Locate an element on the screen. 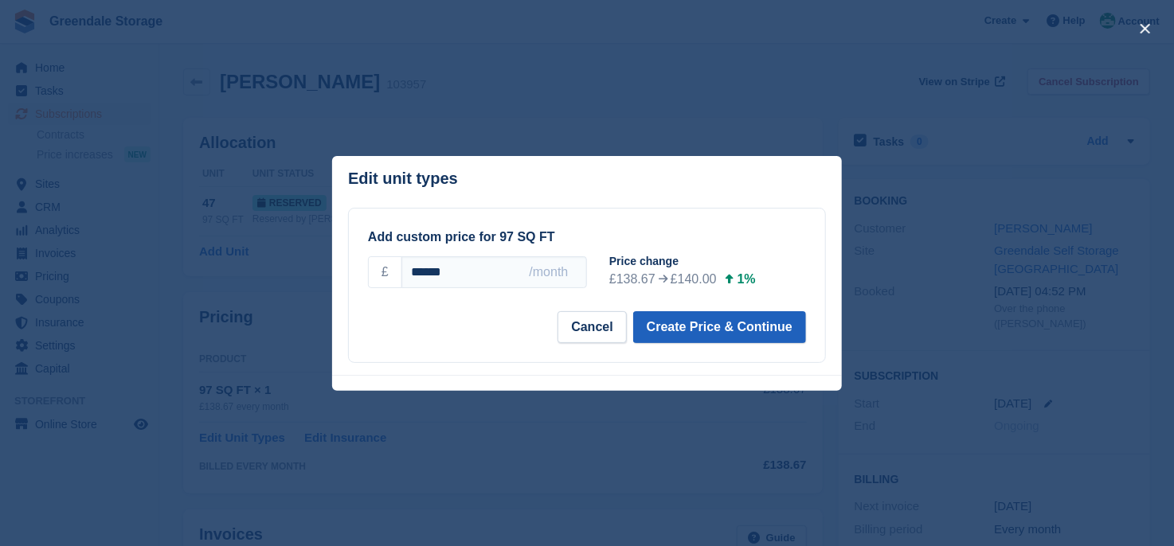  div: £140.00 is located at coordinates (693, 279).